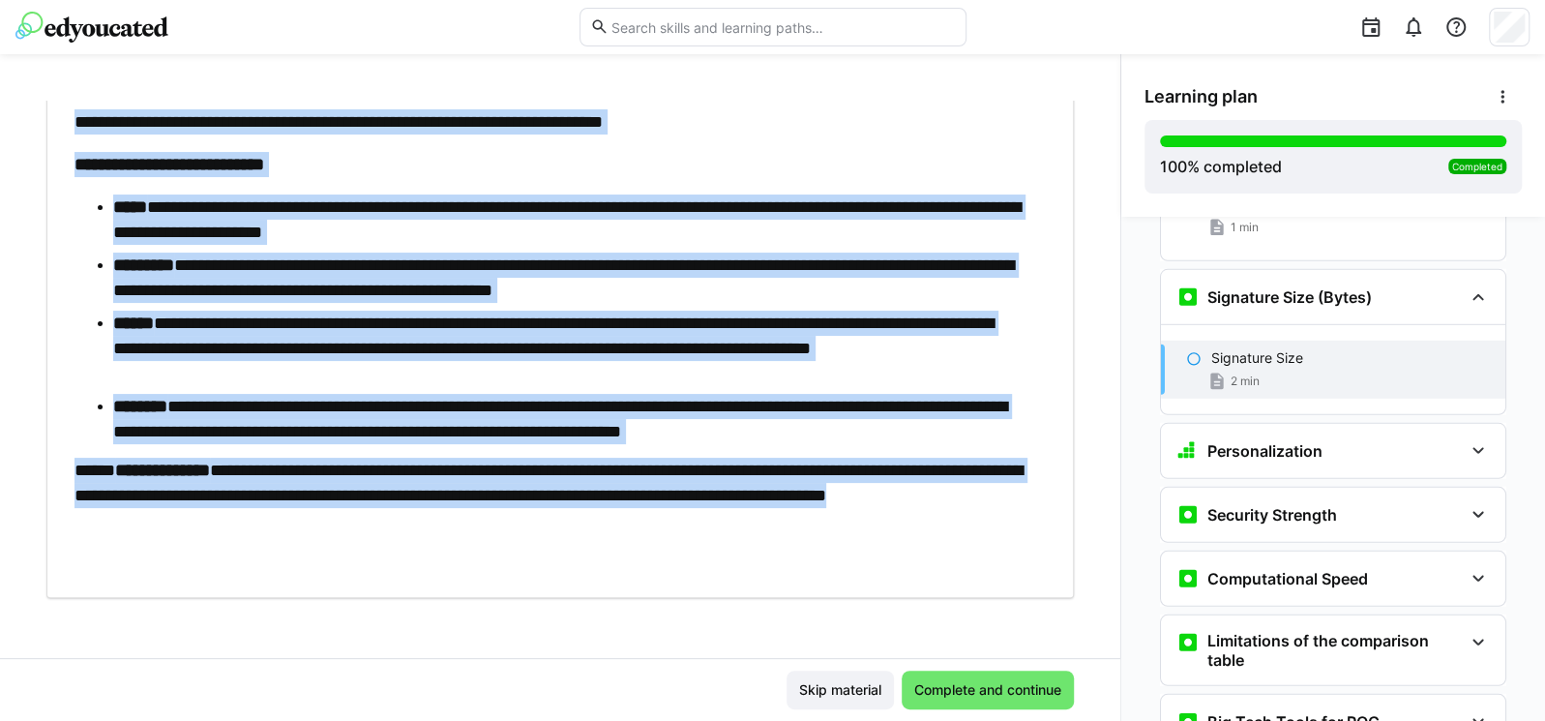  Describe the element at coordinates (1244, 227) in the screenshot. I see `span: 1 min` at that location.